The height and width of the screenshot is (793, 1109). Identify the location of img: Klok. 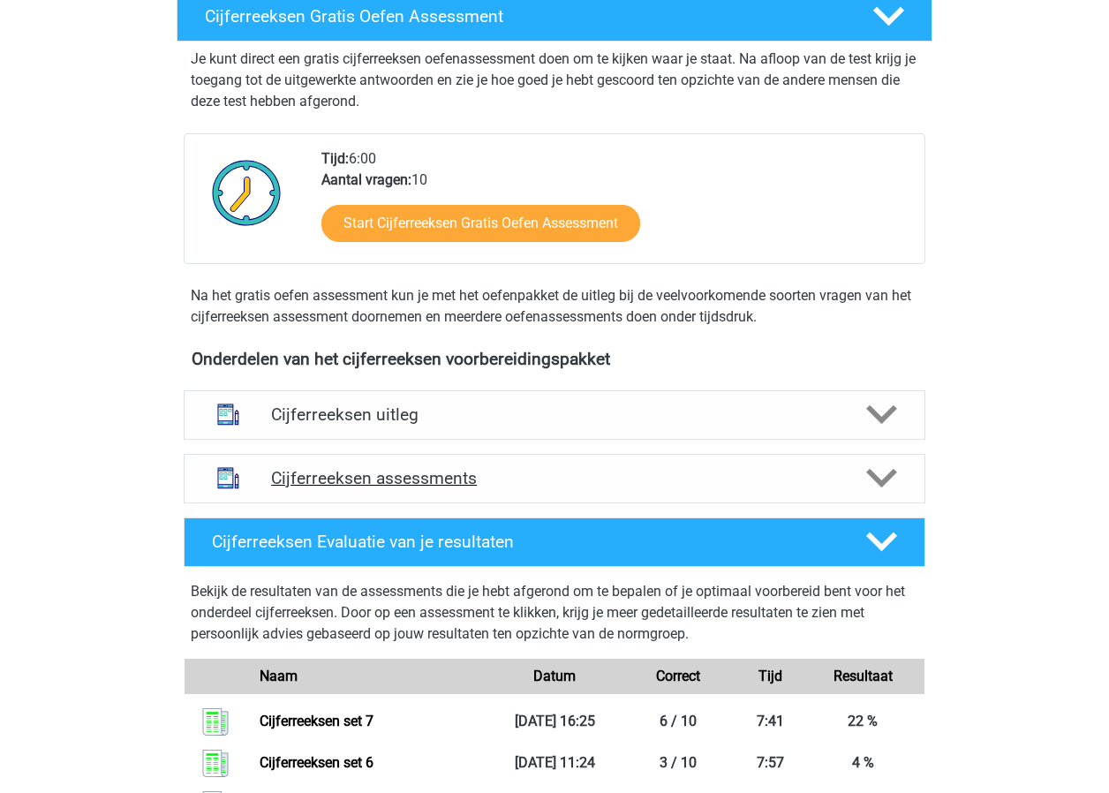
(246, 193).